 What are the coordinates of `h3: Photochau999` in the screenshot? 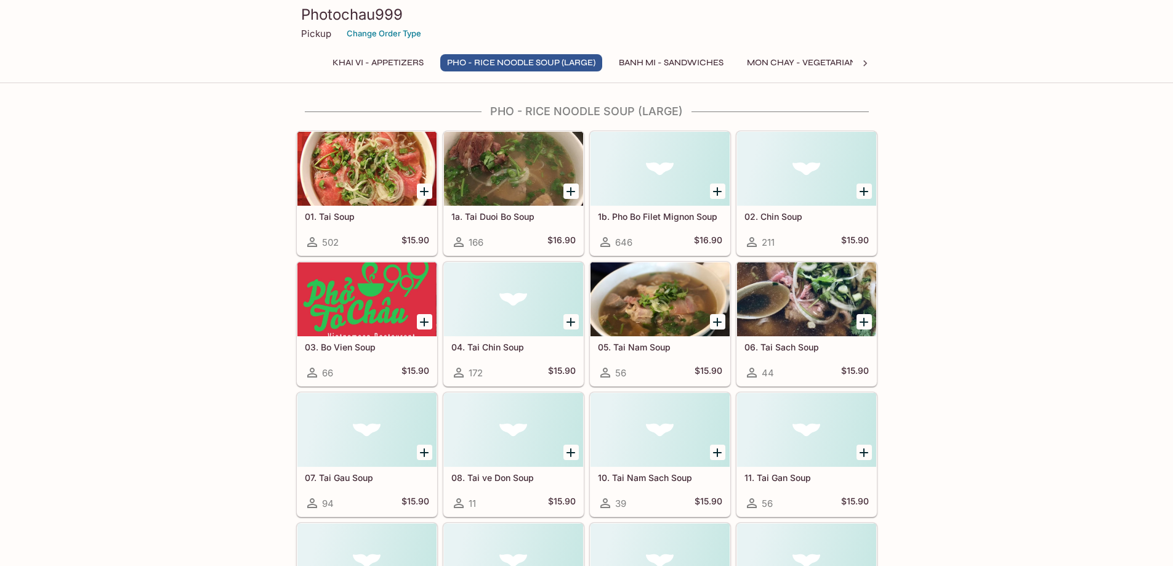 It's located at (587, 14).